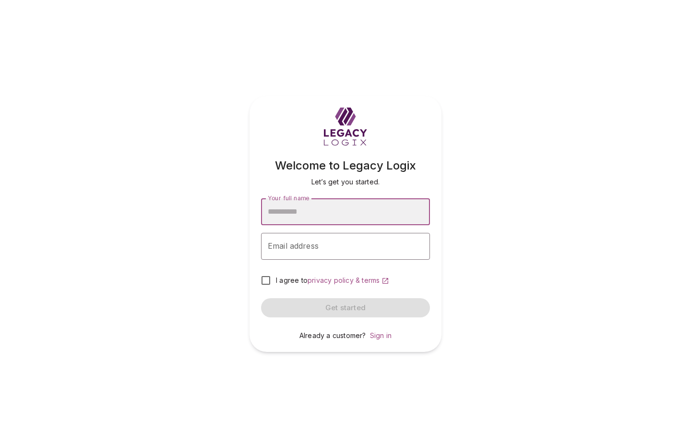  What do you see at coordinates (333, 335) in the screenshot?
I see `span: Already a customer?` at bounding box center [333, 335].